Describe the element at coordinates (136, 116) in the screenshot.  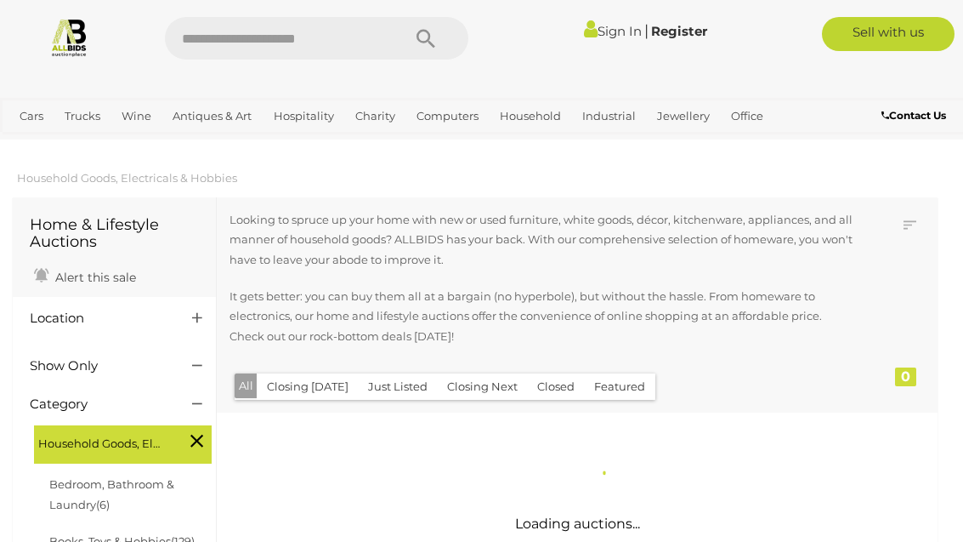
I see `a: Wine` at that location.